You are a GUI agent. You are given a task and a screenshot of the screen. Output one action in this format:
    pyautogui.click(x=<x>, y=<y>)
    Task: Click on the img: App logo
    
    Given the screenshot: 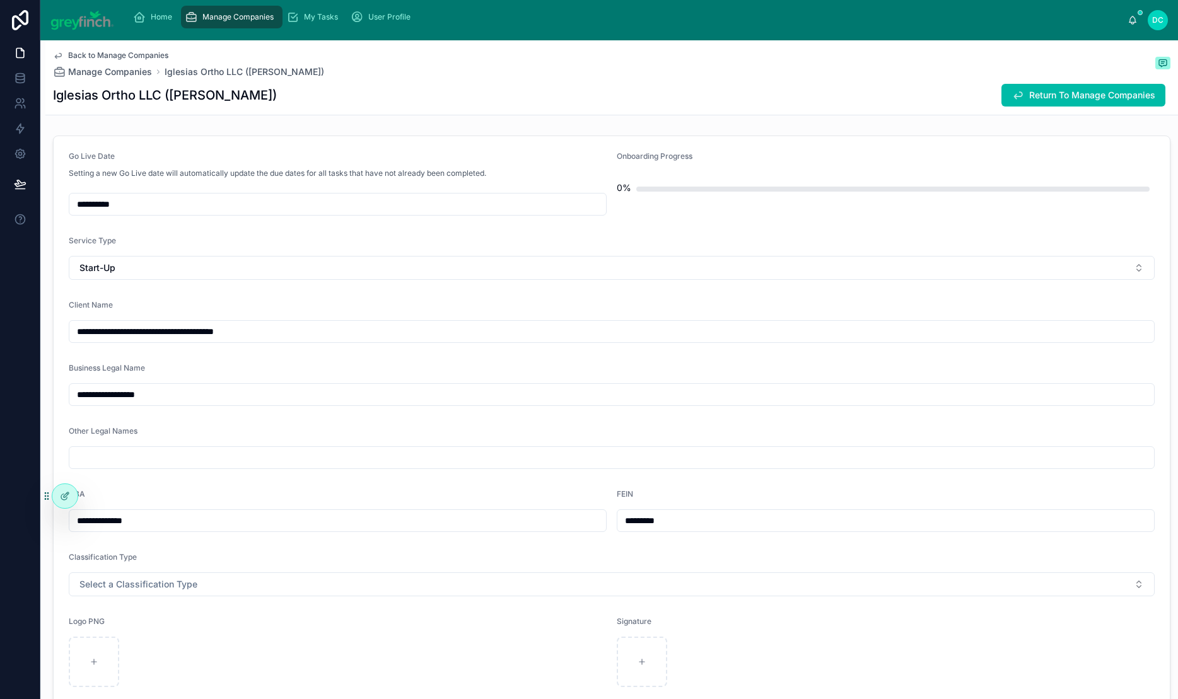 What is the action you would take?
    pyautogui.click(x=82, y=20)
    